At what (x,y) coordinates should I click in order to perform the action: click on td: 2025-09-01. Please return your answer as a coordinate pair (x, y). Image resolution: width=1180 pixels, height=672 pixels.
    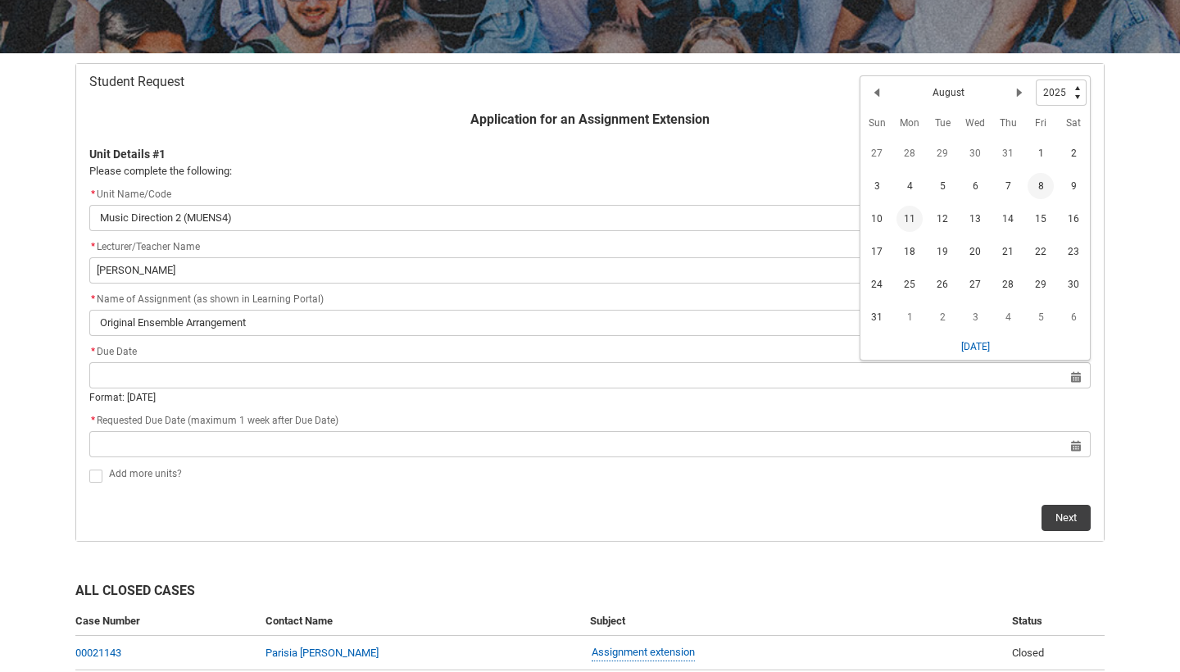
    Looking at the image, I should click on (909, 317).